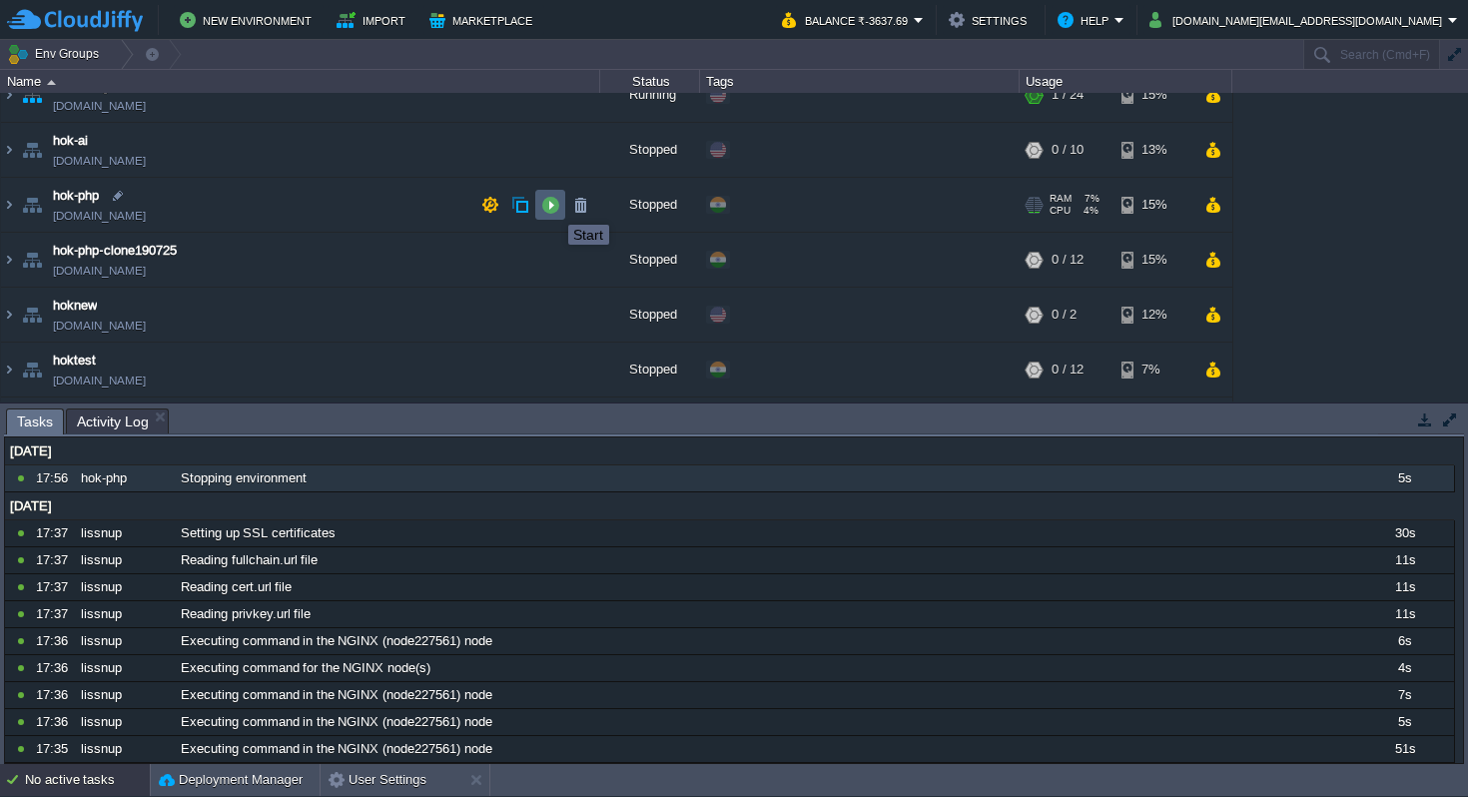 This screenshot has height=797, width=1468. I want to click on div: 12%, so click(1153, 314).